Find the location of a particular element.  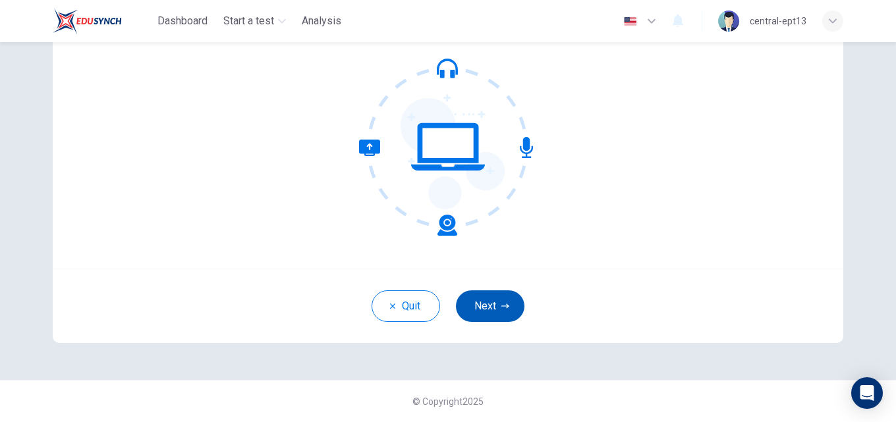

span: Dashboard is located at coordinates (182, 21).